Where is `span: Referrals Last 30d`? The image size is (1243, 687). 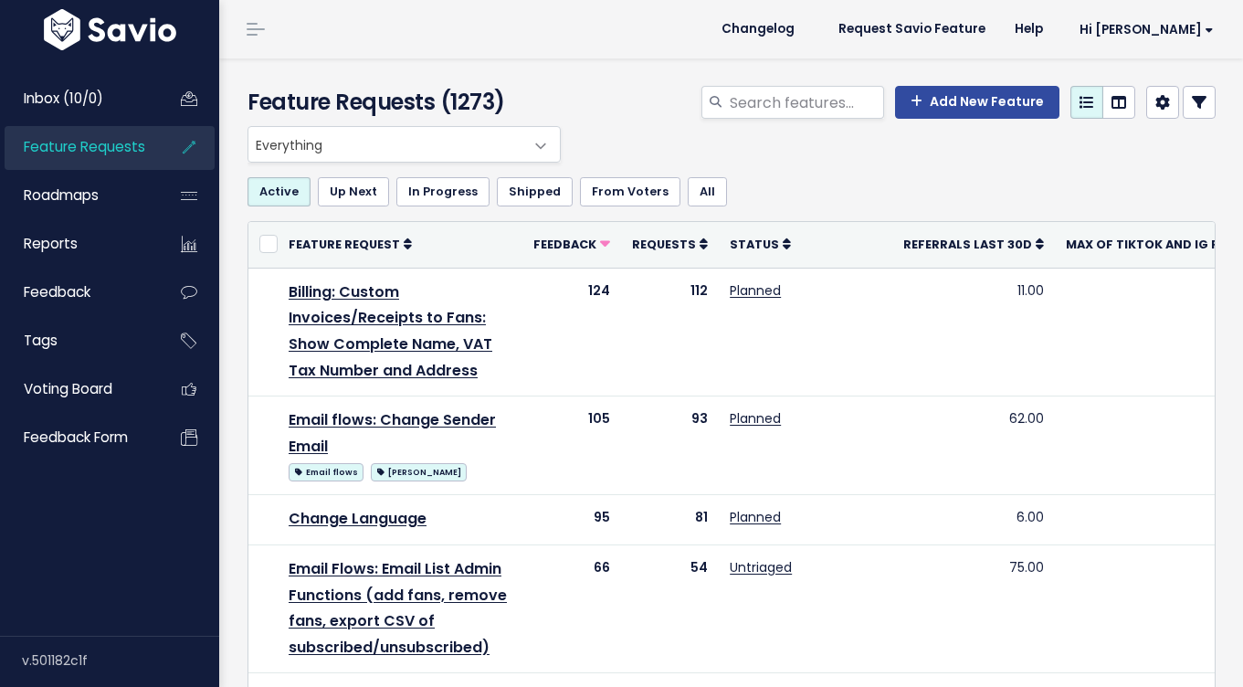
span: Referrals Last 30d is located at coordinates (967, 244).